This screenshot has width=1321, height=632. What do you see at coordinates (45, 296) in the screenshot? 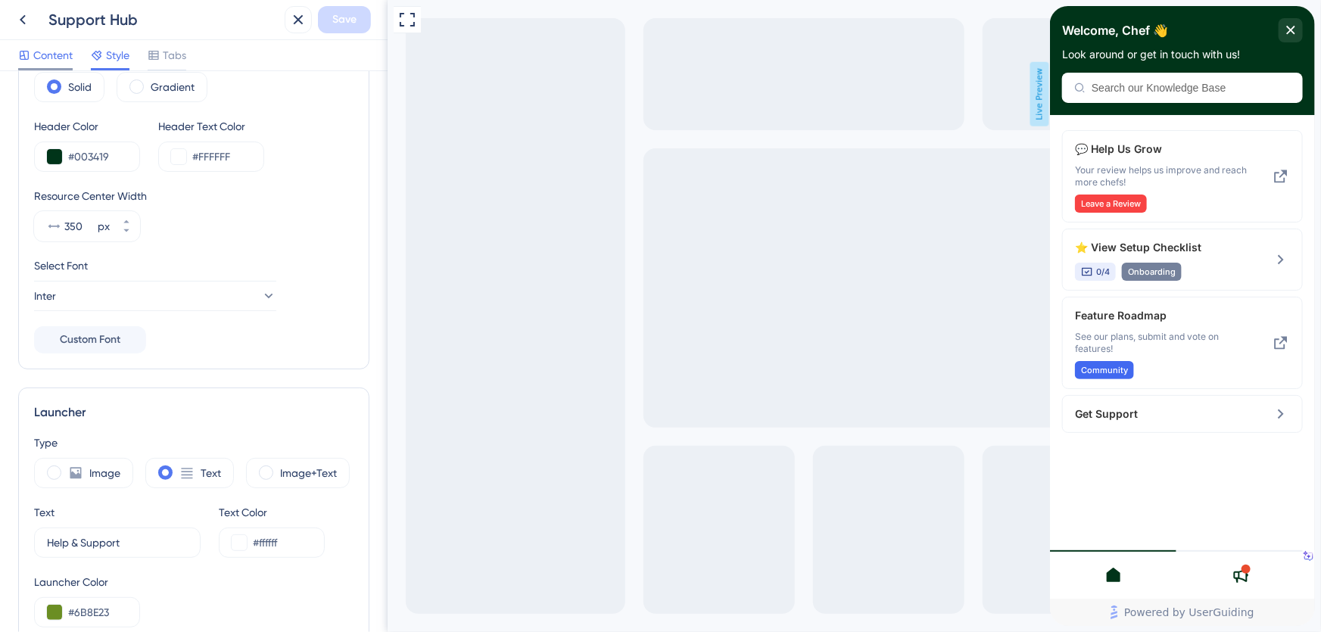
I see `span: Inter` at bounding box center [45, 296].